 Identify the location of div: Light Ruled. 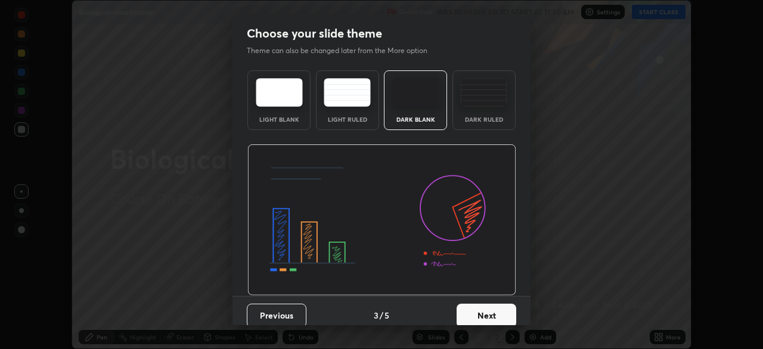
(348, 119).